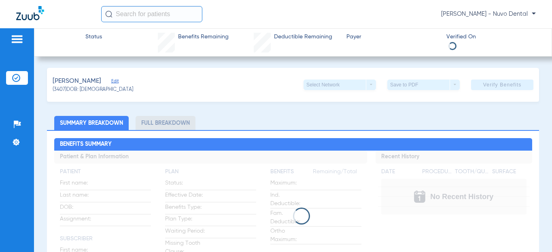  What do you see at coordinates (30, 13) in the screenshot?
I see `img: Zuub Logo` at bounding box center [30, 13].